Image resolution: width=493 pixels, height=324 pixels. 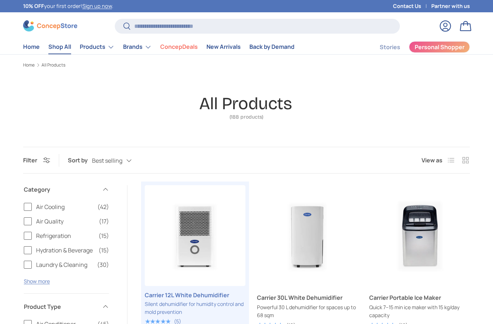 I want to click on a: Contact Us, so click(x=412, y=6).